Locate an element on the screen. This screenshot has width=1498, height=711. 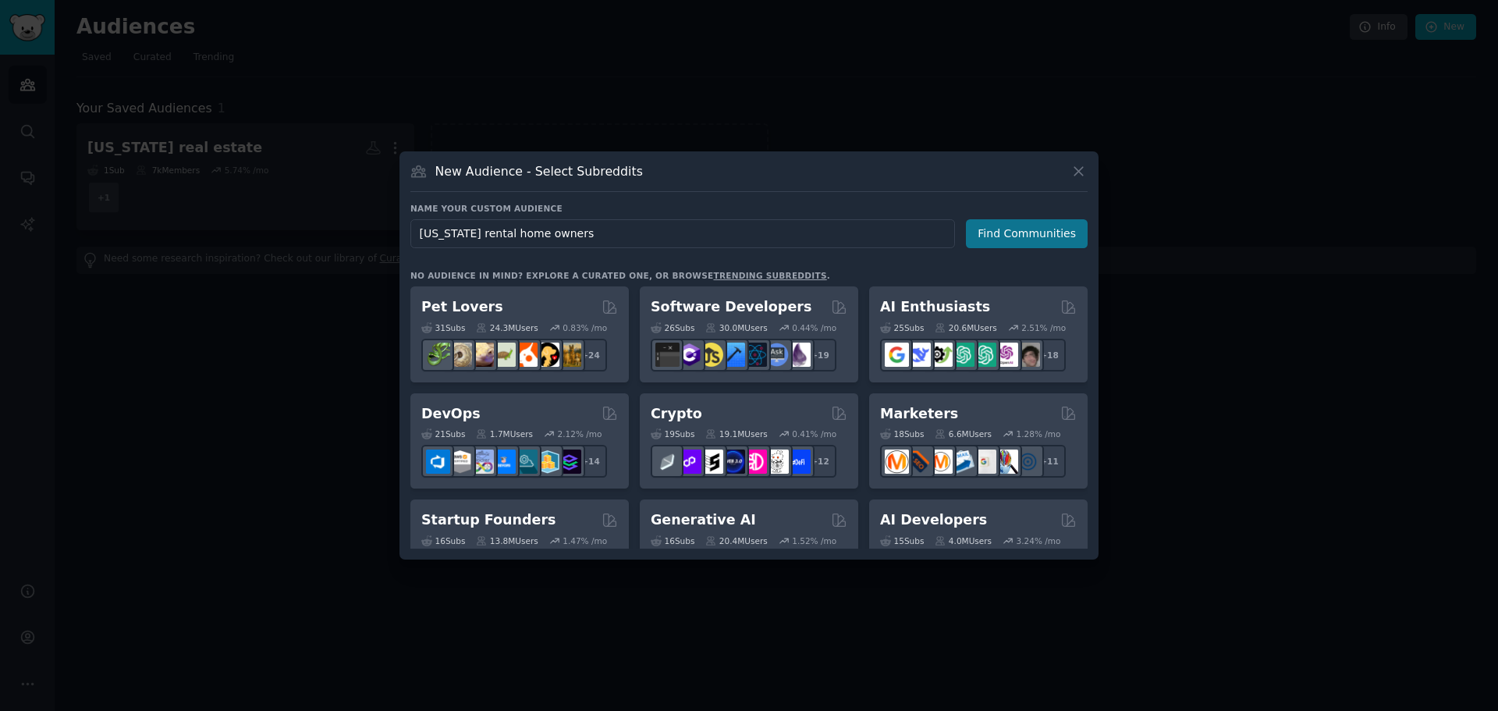
img: leopardgeckos is located at coordinates (481, 354).